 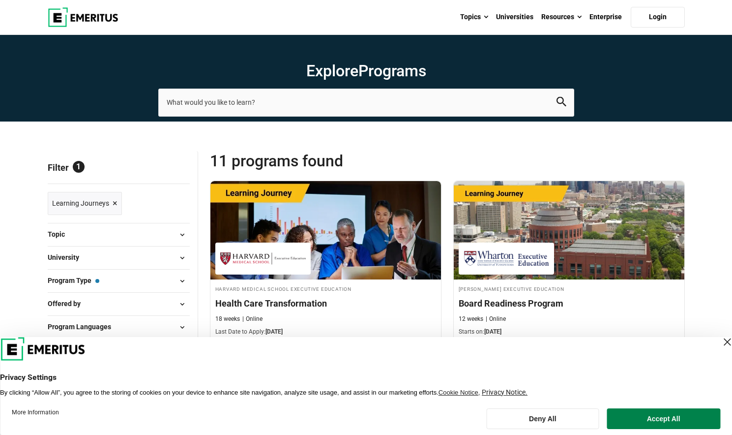 What do you see at coordinates (118, 258) in the screenshot?
I see `button: University` at bounding box center [118, 258].